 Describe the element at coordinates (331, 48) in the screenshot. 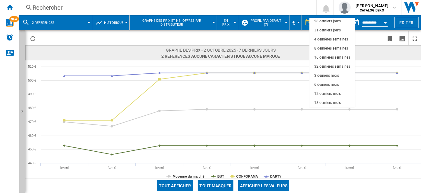

I see `div: 8 dernières semaines` at that location.